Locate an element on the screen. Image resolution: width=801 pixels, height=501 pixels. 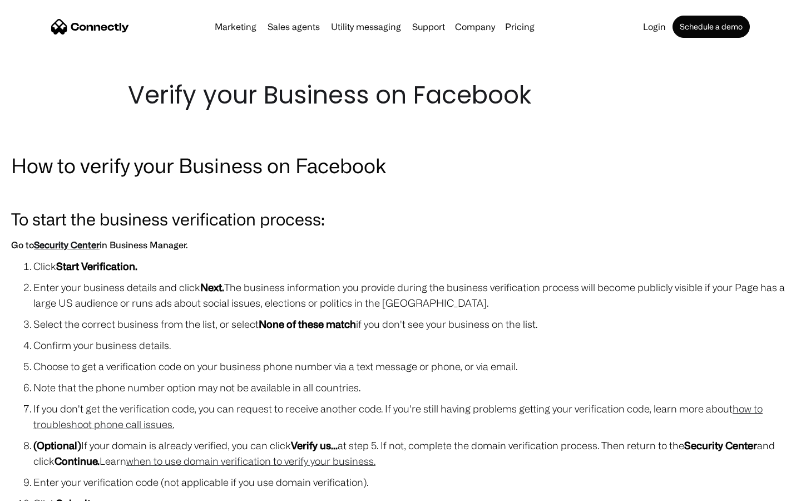
strong: None of these match is located at coordinates (307, 324).